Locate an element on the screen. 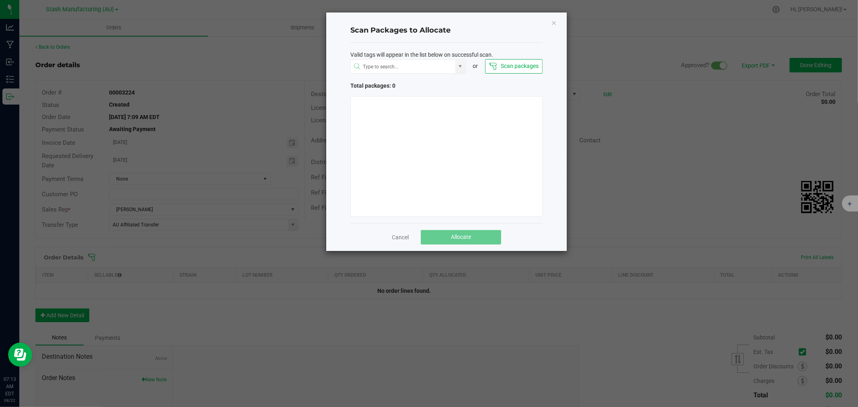 Image resolution: width=858 pixels, height=407 pixels. span: Valid tags will appear in the list below on successful scan. is located at coordinates (422, 55).